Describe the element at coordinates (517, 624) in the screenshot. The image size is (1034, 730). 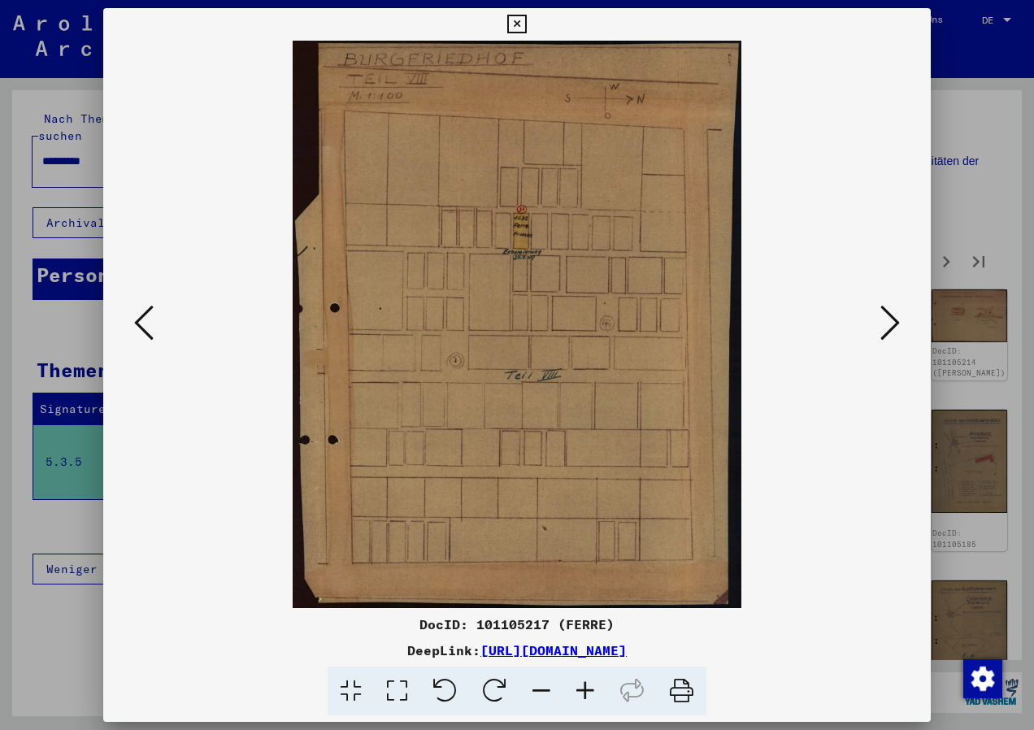
I see `div: DocID: 101105217 (FERRE)` at that location.